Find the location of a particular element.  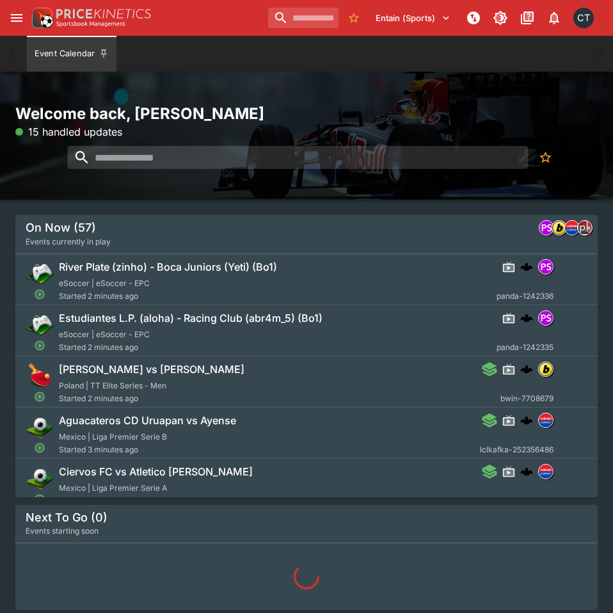

button: Cameron Tarver is located at coordinates (583, 18).